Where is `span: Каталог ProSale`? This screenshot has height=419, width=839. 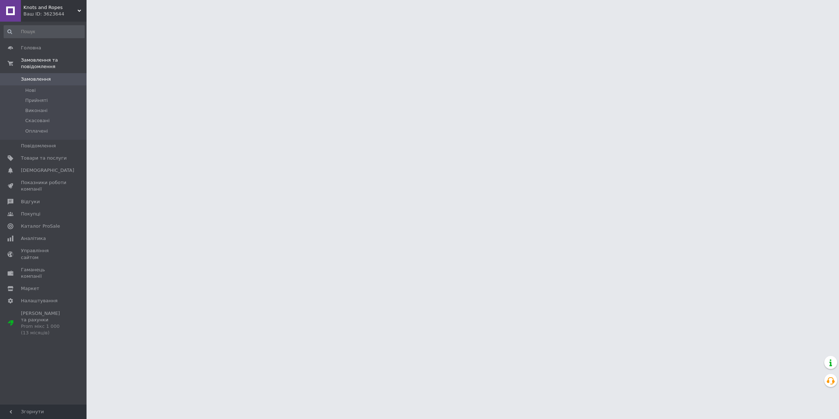 span: Каталог ProSale is located at coordinates (40, 226).